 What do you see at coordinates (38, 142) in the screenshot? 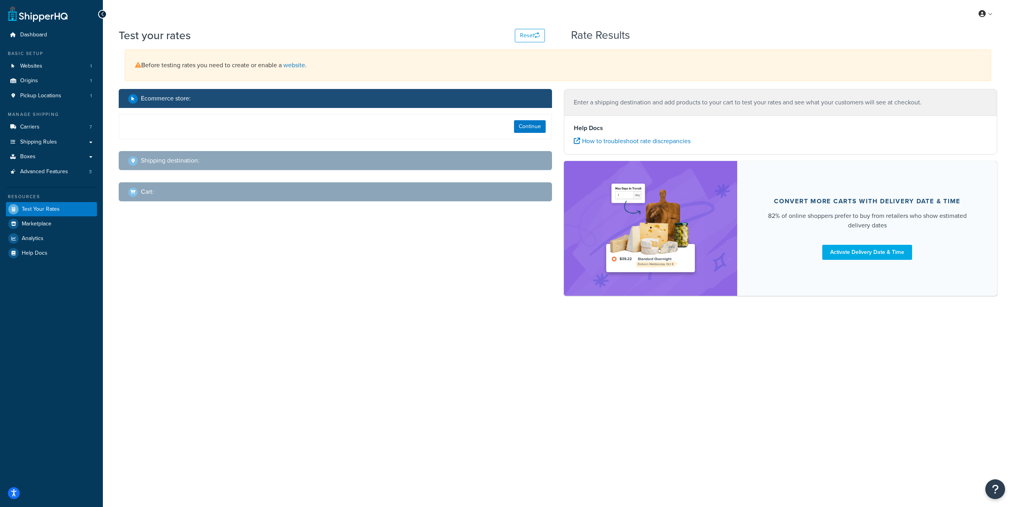
I see `span: Shipping Rules` at bounding box center [38, 142].